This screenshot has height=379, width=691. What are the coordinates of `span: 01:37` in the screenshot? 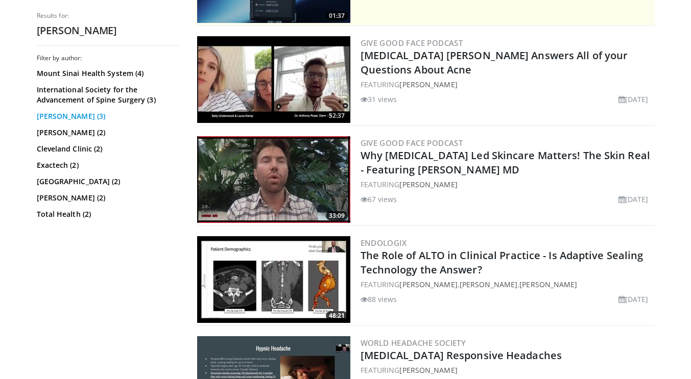 It's located at (337, 16).